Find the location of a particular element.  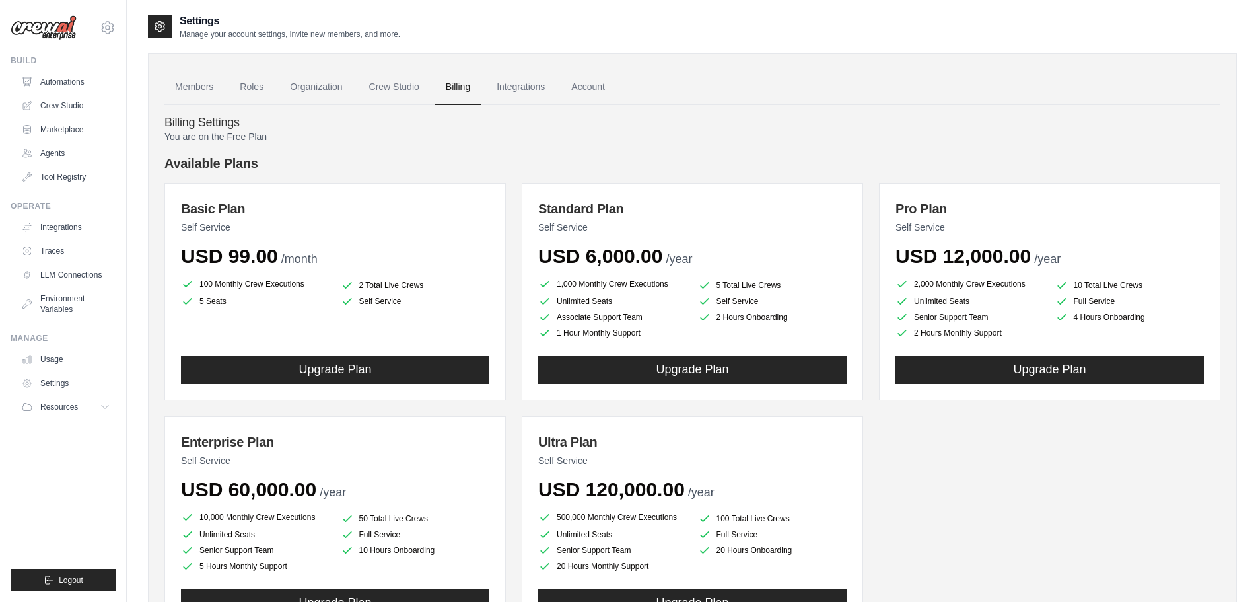

li: 50 Total Live Crews is located at coordinates (415, 518).